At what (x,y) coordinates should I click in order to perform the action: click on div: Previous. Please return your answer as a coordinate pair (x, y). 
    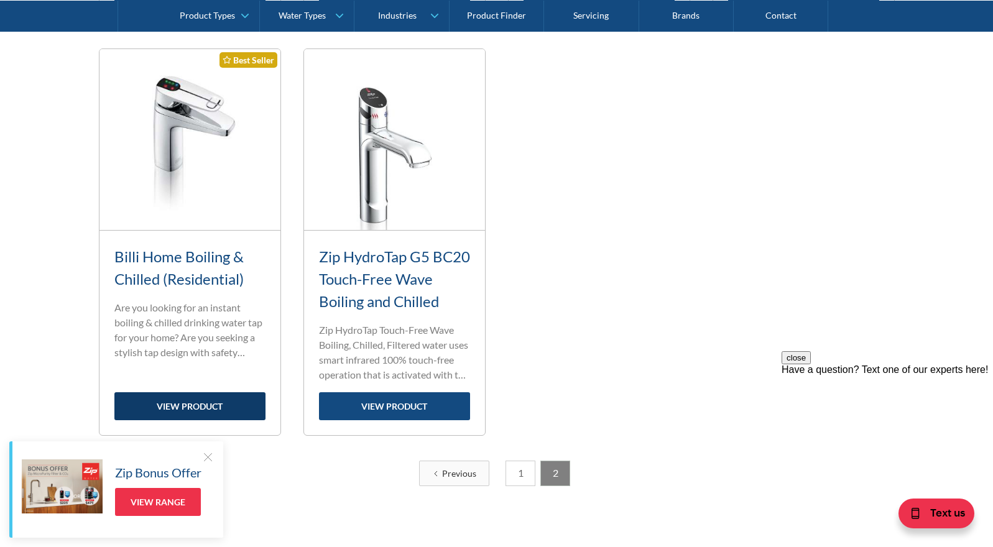
    Looking at the image, I should click on (459, 473).